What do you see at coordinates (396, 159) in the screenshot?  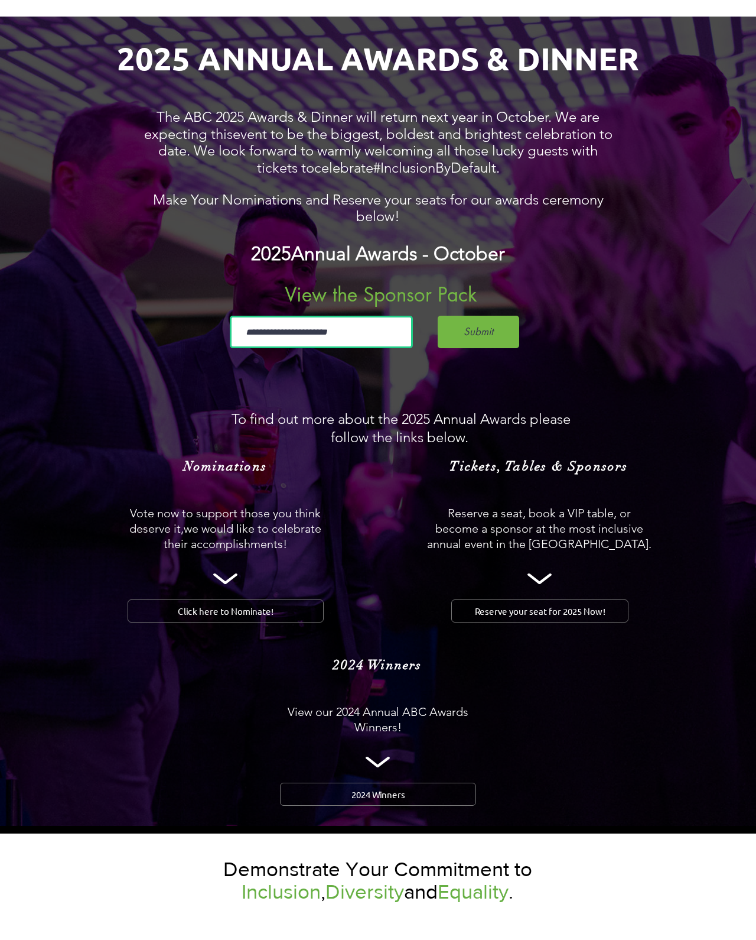 I see `span: We look forward to warmly welcoming all those lucky guests with tickets to` at bounding box center [396, 159].